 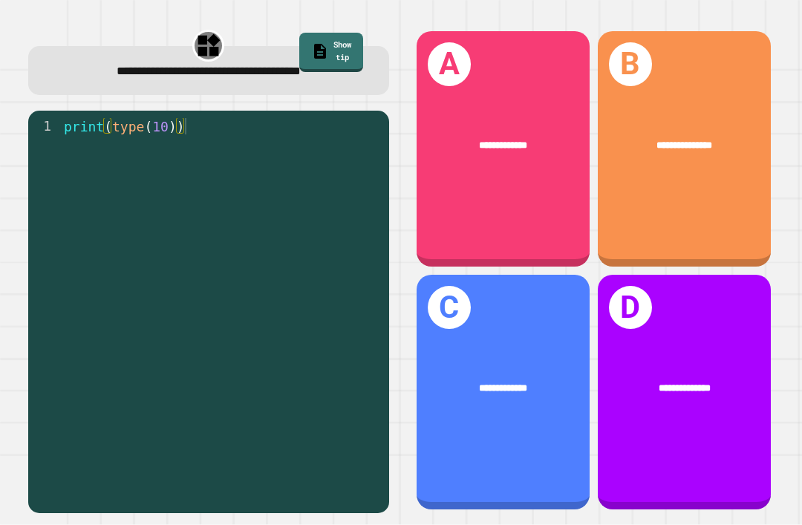 What do you see at coordinates (630, 64) in the screenshot?
I see `h1: B` at bounding box center [630, 64].